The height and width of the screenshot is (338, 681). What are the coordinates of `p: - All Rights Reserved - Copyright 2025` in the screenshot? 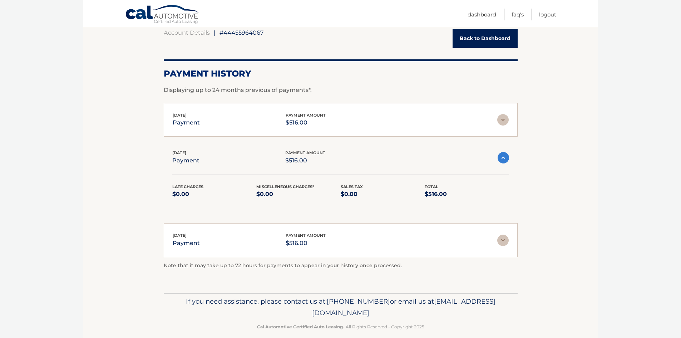 It's located at (341, 326).